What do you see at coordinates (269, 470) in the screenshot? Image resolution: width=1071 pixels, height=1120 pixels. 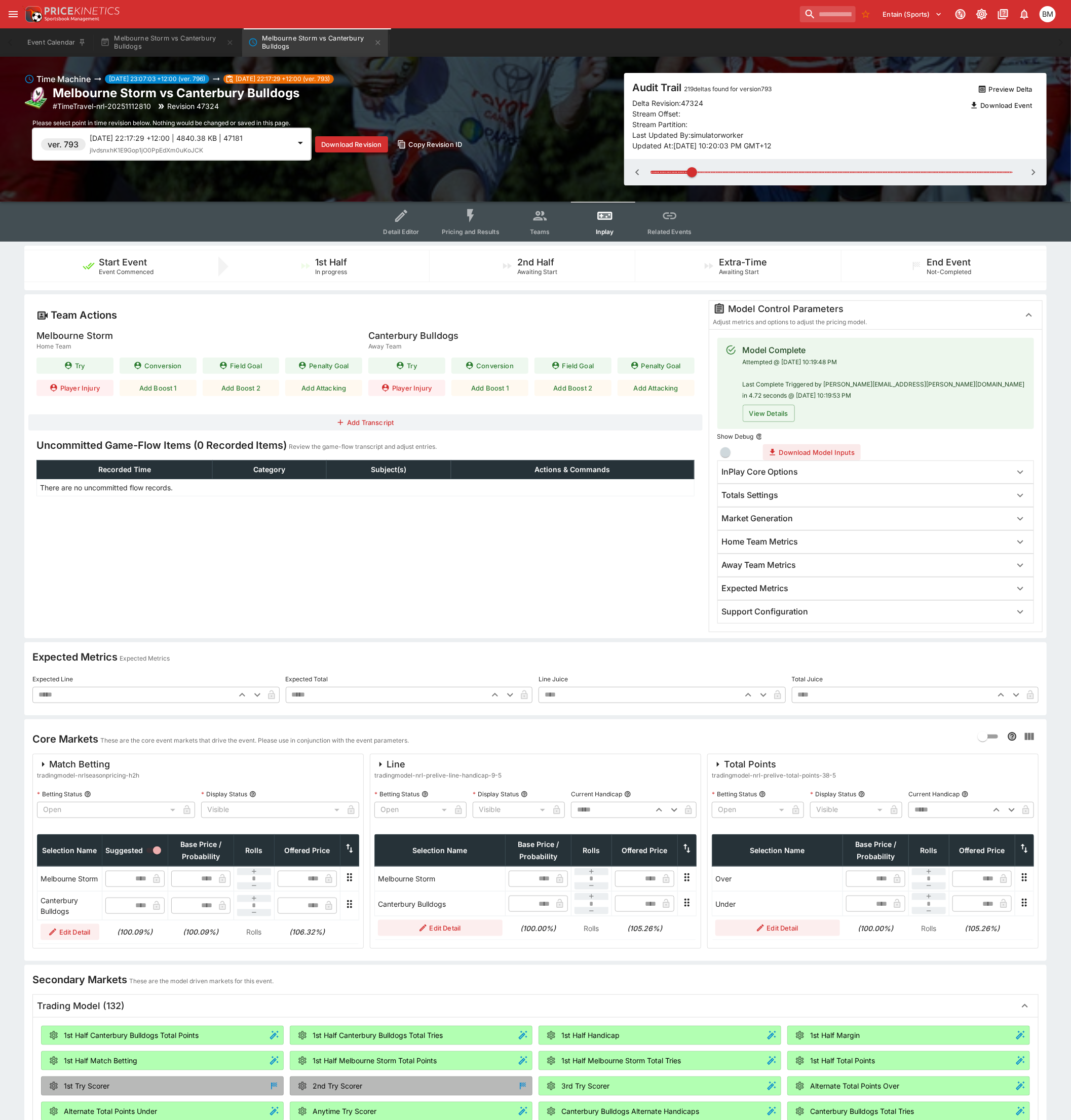 I see `th: Category` at bounding box center [269, 470].